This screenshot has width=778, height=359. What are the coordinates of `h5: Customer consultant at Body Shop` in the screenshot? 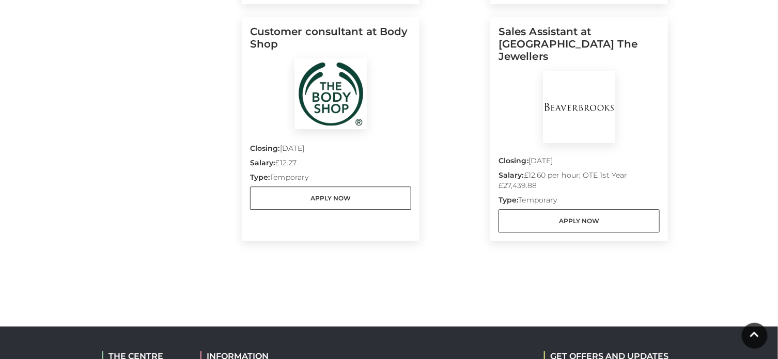 It's located at (331, 42).